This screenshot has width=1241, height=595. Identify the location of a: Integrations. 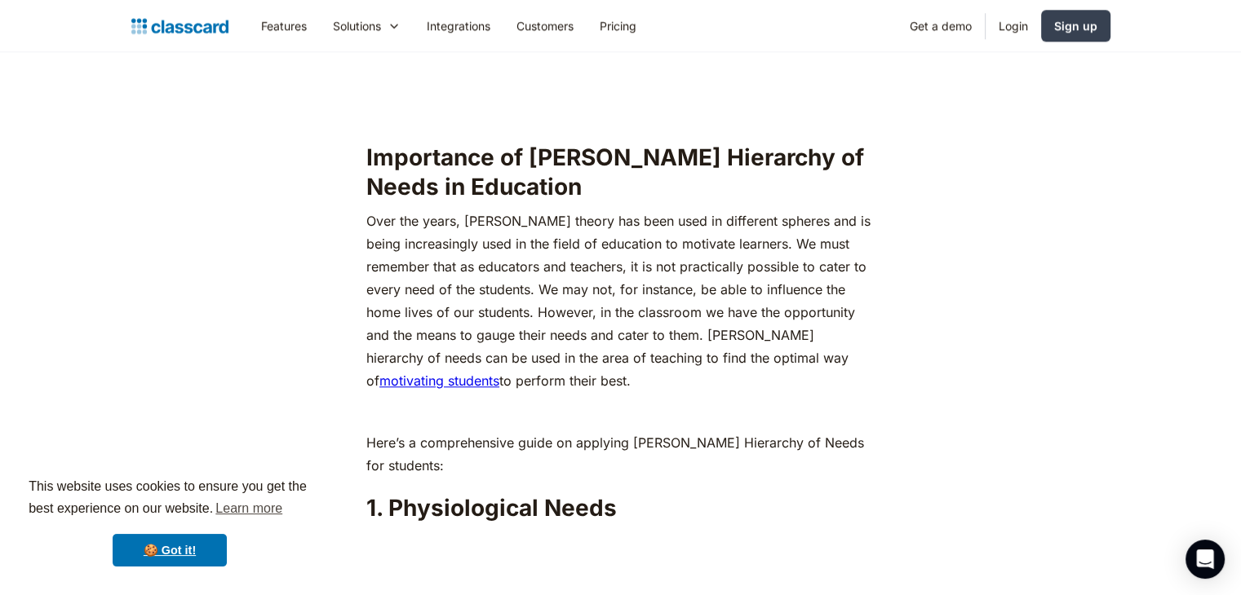
(458, 25).